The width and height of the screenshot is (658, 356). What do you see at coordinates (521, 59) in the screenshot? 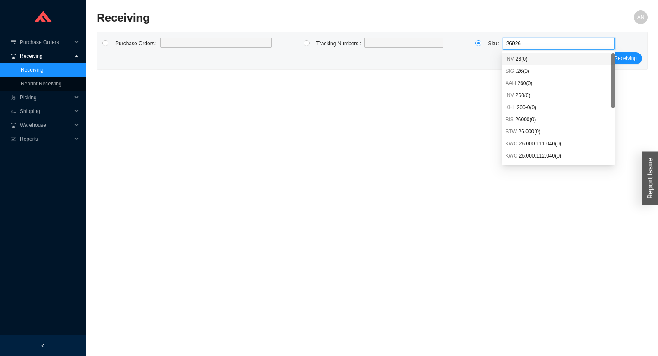
I see `span: 26 ( 0 )` at bounding box center [521, 59].